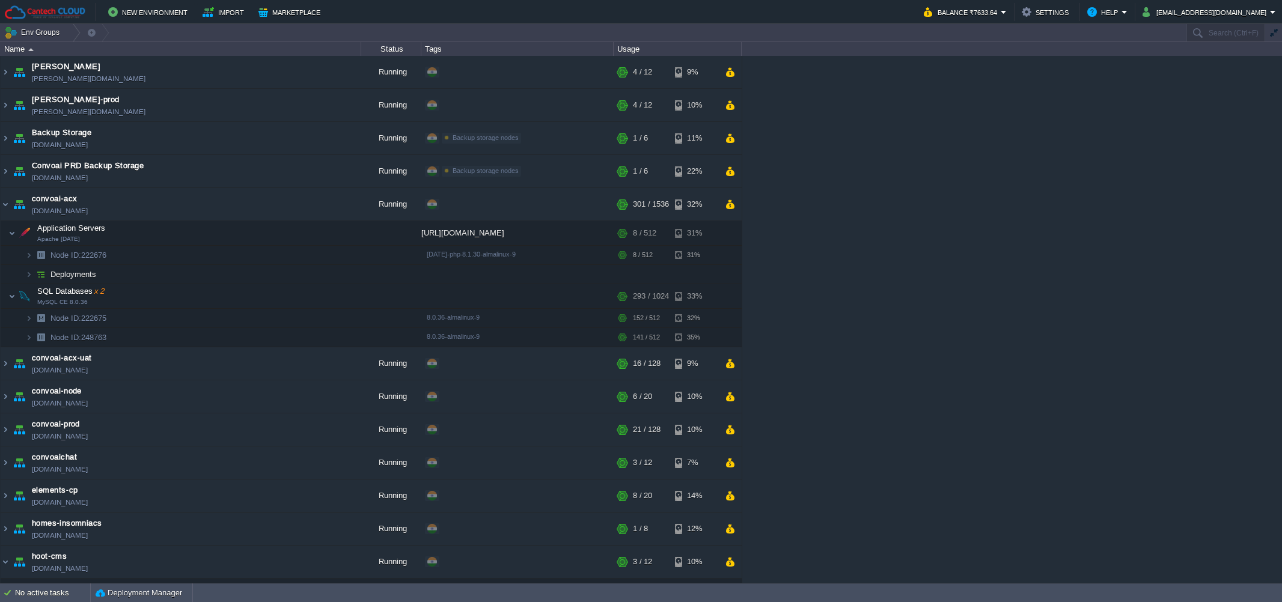 The width and height of the screenshot is (1282, 602). I want to click on a: homes-insomniacs, so click(67, 523).